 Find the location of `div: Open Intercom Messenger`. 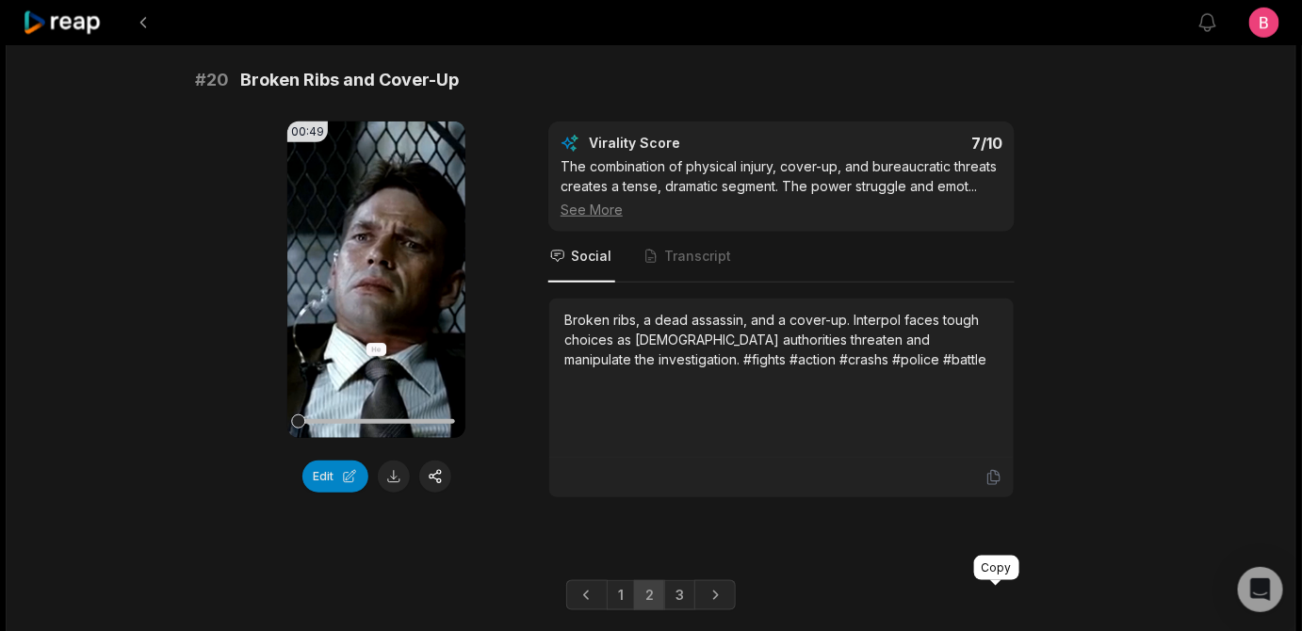

div: Open Intercom Messenger is located at coordinates (1261, 590).